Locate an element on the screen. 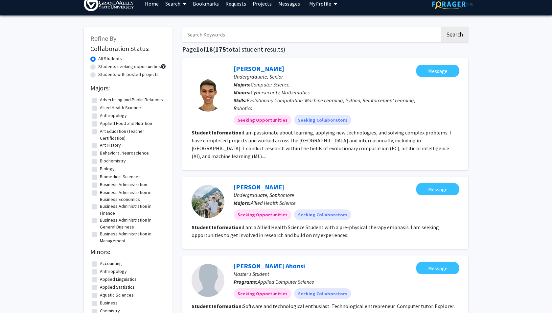  label: Business Administration is located at coordinates (123, 184).